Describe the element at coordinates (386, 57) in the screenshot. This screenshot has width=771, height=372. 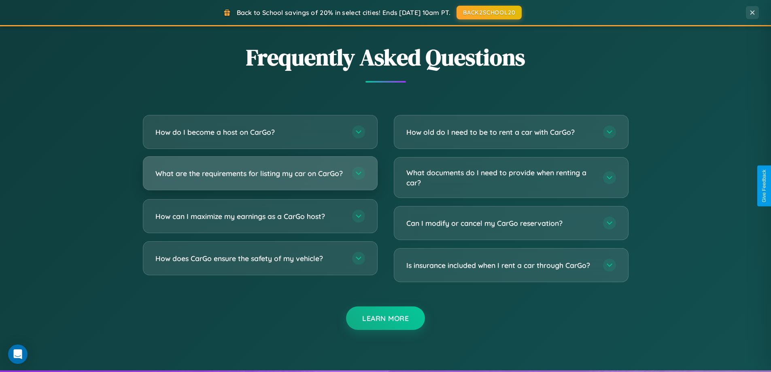
I see `h2: Frequently Asked Questions` at that location.